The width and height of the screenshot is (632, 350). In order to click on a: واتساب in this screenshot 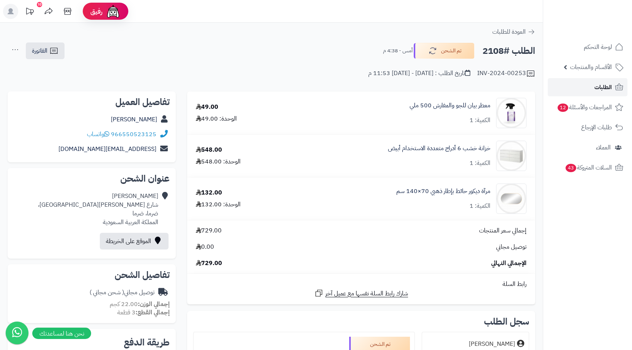, I will do `click(98, 134)`.